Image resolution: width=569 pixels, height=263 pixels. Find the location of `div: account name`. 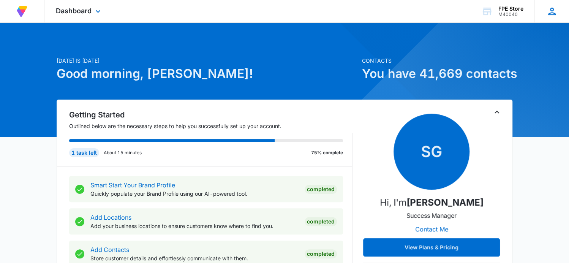

div: account name is located at coordinates (511, 9).